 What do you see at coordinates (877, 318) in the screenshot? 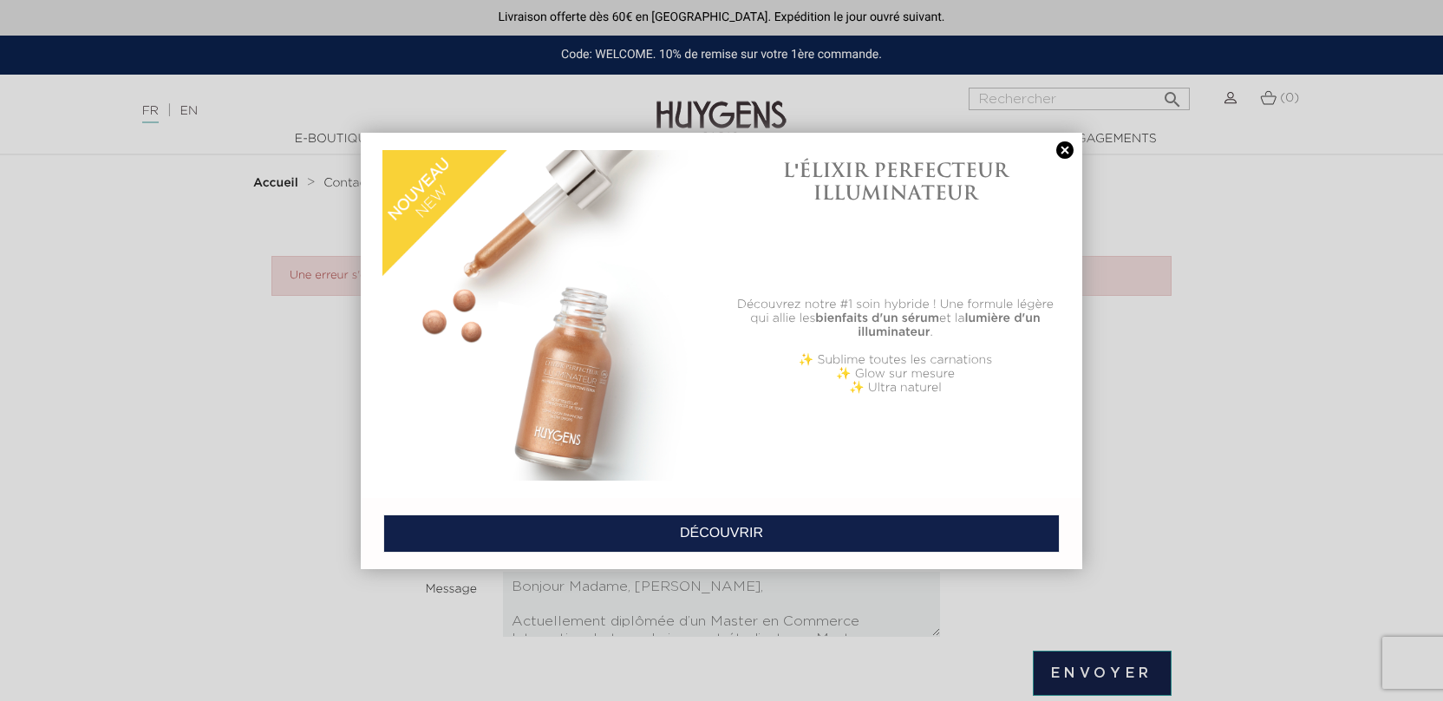
I see `b: bienfaits d'un sérum` at bounding box center [877, 318].